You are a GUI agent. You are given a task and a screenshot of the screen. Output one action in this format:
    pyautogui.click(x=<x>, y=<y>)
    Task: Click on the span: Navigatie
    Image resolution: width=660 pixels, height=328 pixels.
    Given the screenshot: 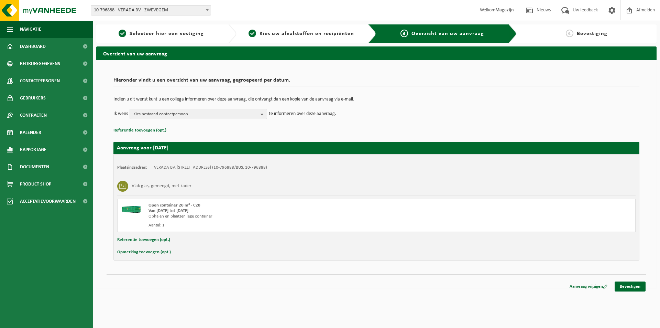 What is the action you would take?
    pyautogui.click(x=31, y=29)
    